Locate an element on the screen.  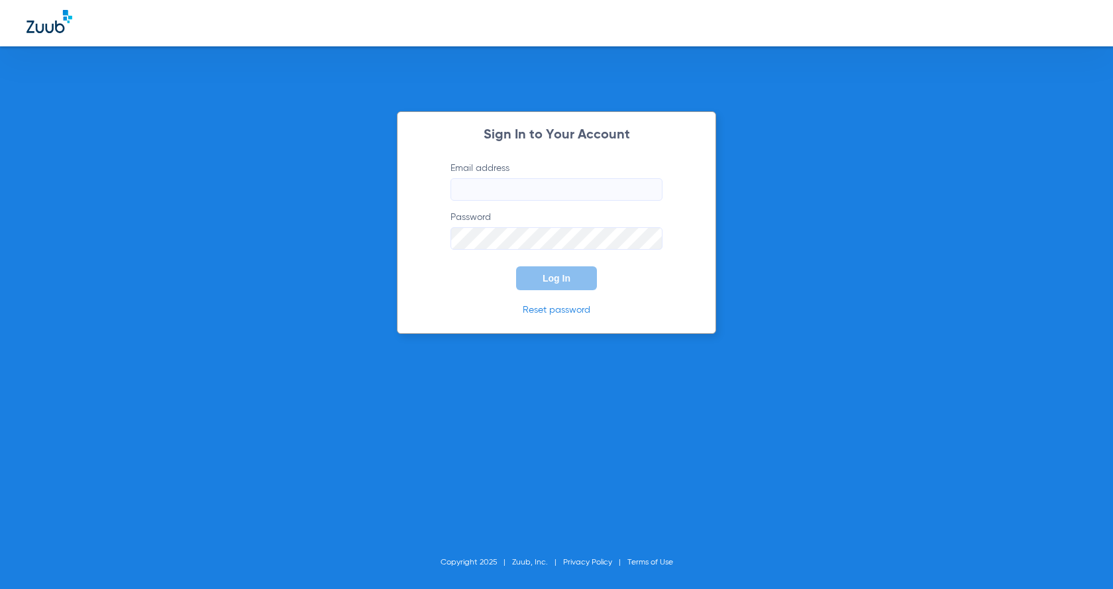
a: Reset password is located at coordinates (556, 310).